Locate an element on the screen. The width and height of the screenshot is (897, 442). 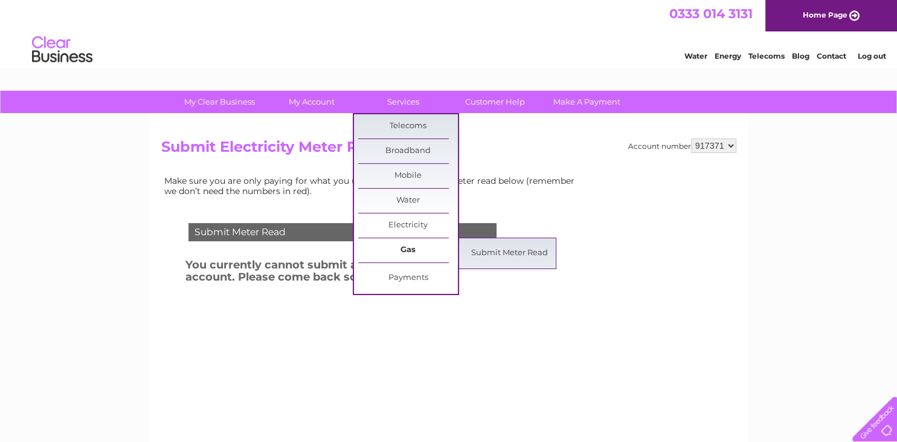
div: Account number is located at coordinates (682, 146).